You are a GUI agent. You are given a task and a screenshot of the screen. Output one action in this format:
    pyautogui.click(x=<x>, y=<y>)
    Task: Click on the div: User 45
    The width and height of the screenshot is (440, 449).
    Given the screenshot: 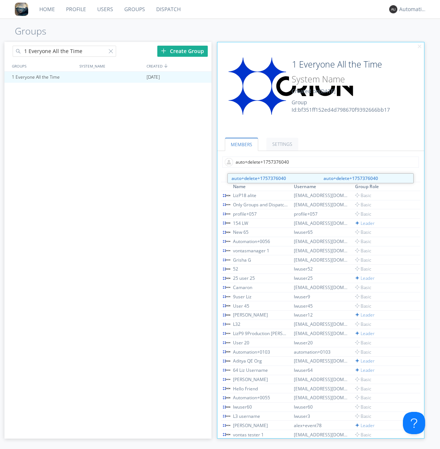 What is the action you would take?
    pyautogui.click(x=261, y=306)
    